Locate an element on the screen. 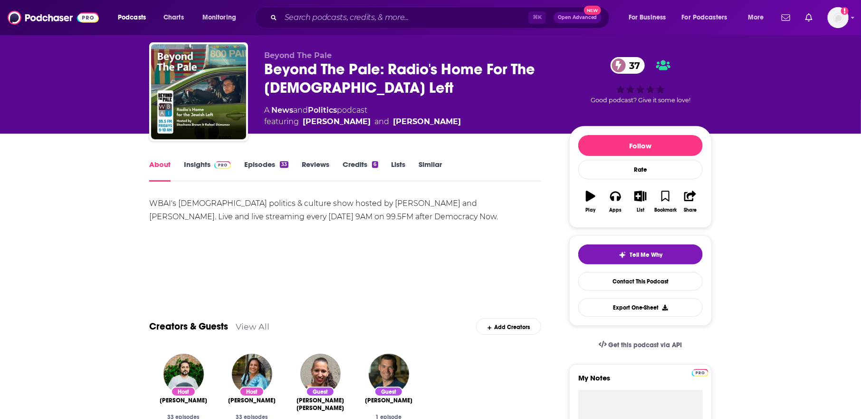 The image size is (861, 419). div: Bookmark is located at coordinates (665, 210).